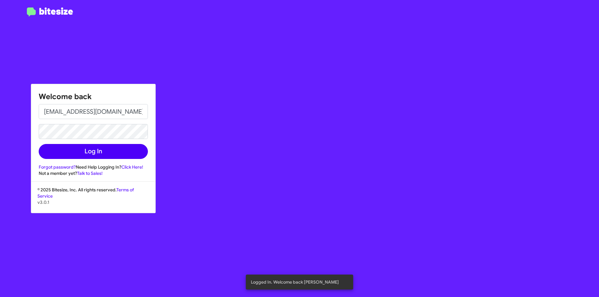  I want to click on a: Click Here!, so click(132, 167).